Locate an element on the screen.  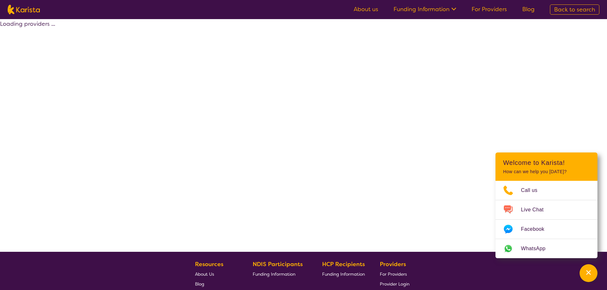
span: Call us is located at coordinates (533, 191).